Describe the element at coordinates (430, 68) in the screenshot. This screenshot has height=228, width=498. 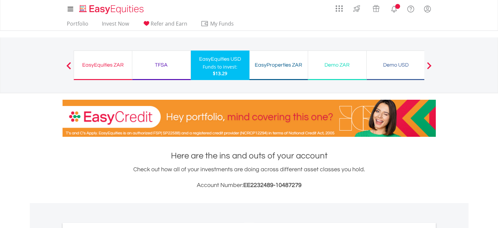
I see `button: Next` at that location.